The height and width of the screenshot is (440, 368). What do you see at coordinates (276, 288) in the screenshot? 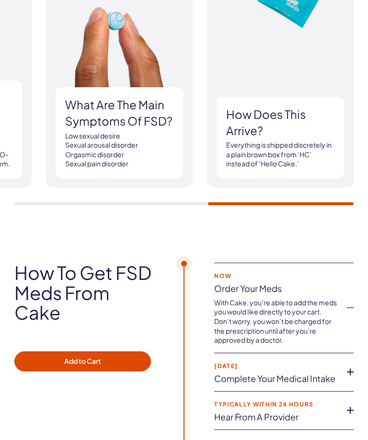
I see `a: Order your meds` at bounding box center [276, 288].